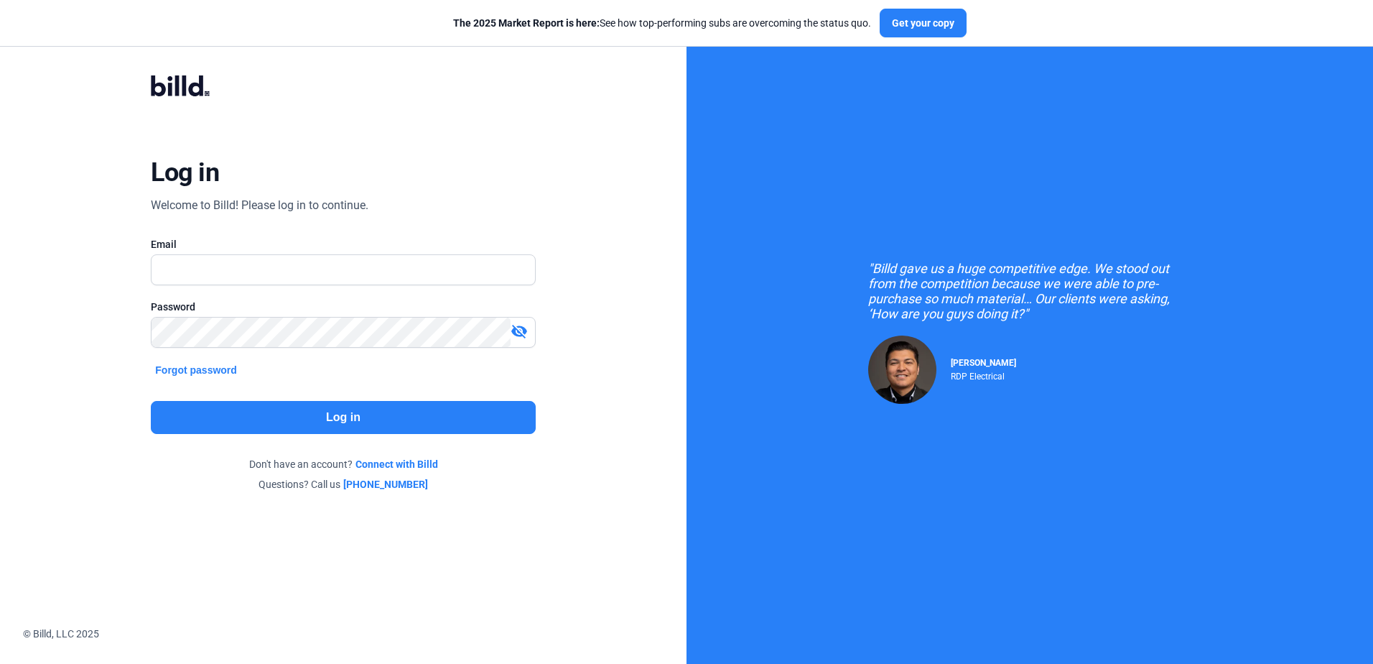 The height and width of the screenshot is (664, 1373). Describe the element at coordinates (662, 23) in the screenshot. I see `div: See how top-performing subs are overcoming the status quo.` at that location.